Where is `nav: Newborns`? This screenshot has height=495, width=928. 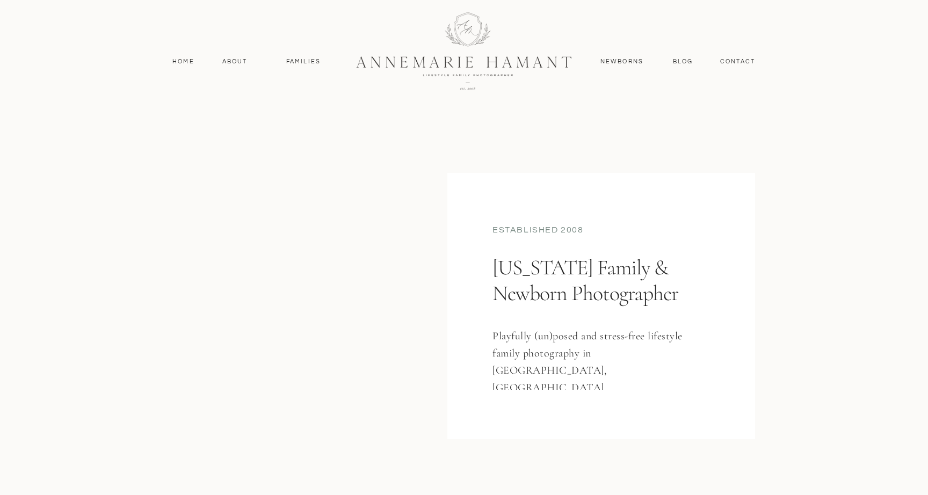
nav: Newborns is located at coordinates (622, 62).